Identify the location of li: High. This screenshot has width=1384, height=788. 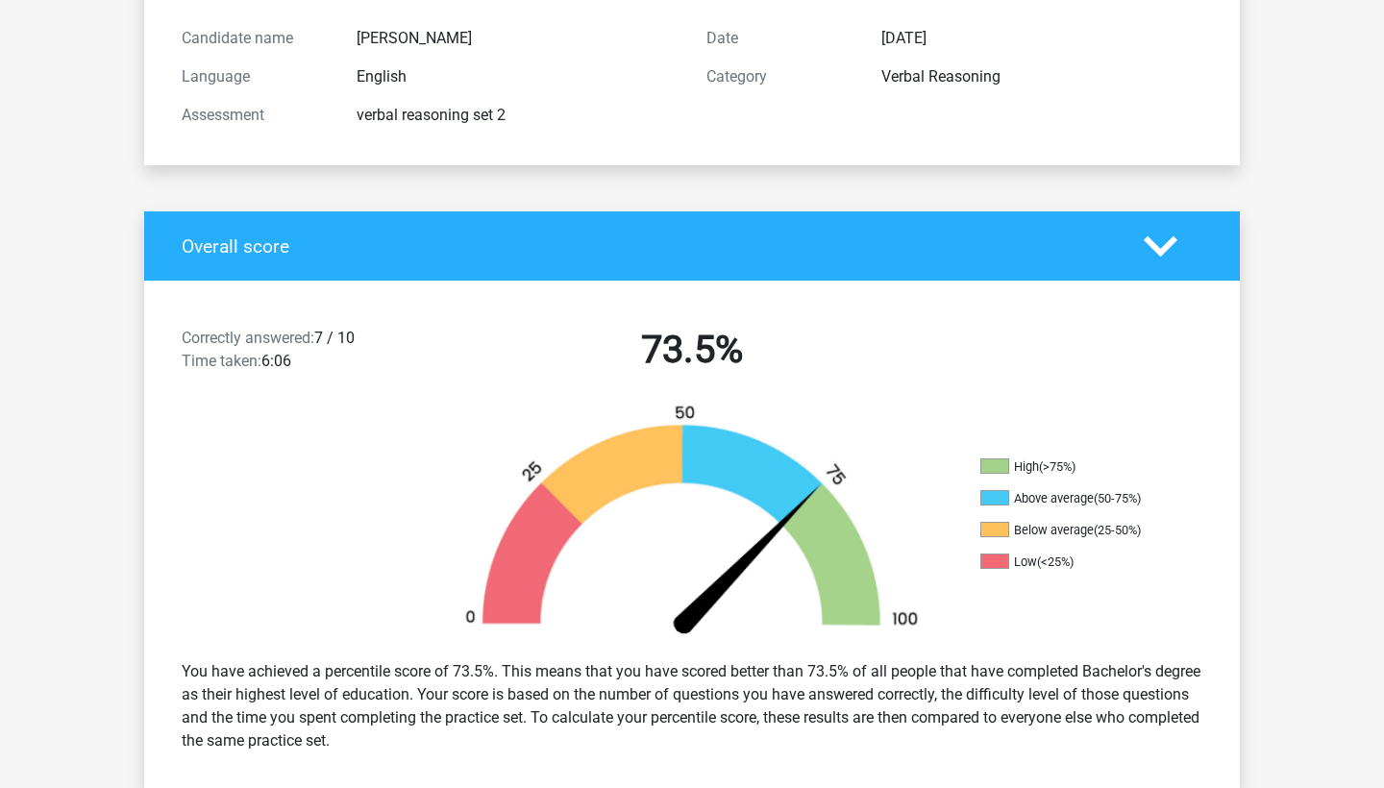
(1076, 467).